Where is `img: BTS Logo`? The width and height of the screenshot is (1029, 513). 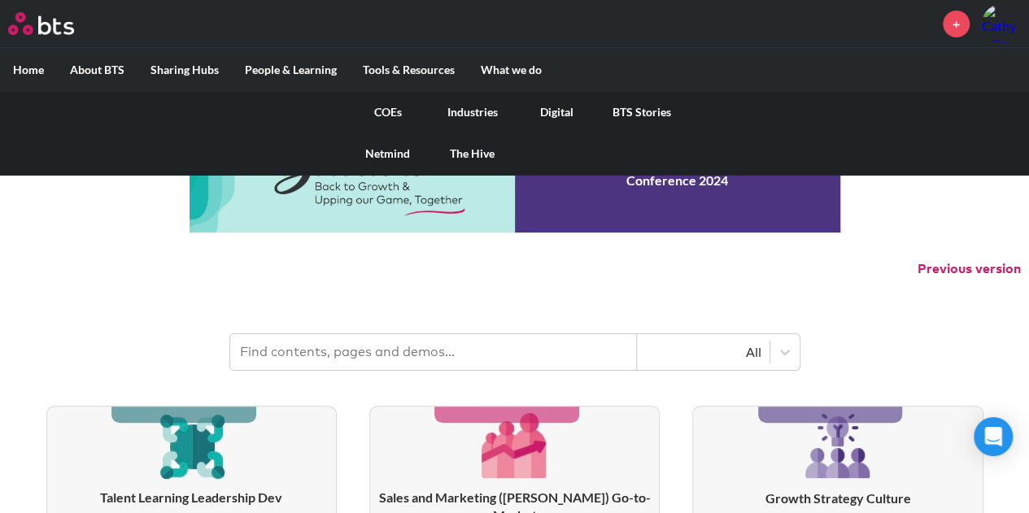
img: BTS Logo is located at coordinates (41, 24).